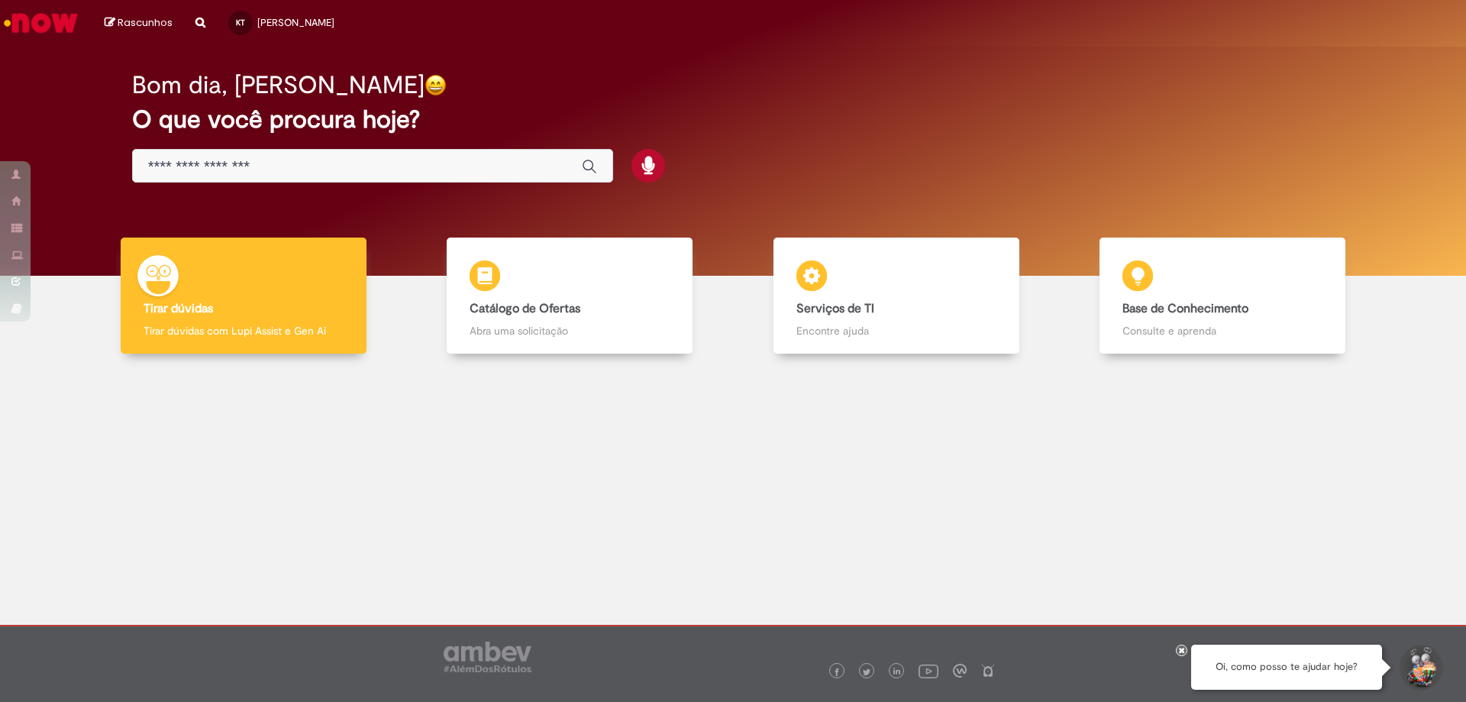 This screenshot has height=702, width=1466. Describe the element at coordinates (1287, 667) in the screenshot. I see `div: Oi, como posso te ajudar hoje?` at that location.